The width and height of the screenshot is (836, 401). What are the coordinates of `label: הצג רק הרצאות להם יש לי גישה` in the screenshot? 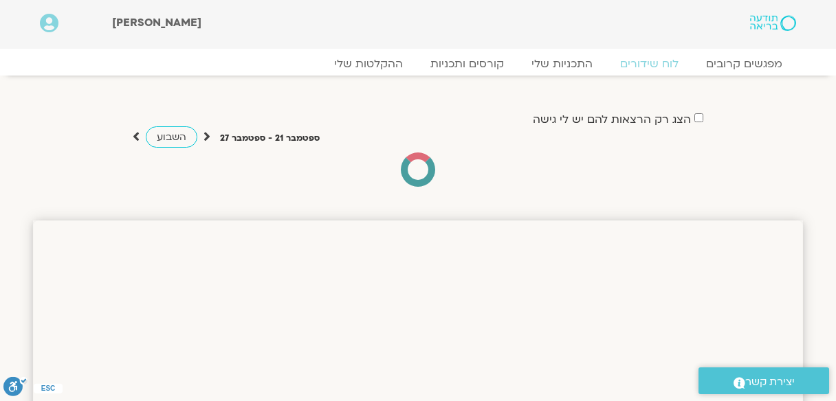 It's located at (612, 120).